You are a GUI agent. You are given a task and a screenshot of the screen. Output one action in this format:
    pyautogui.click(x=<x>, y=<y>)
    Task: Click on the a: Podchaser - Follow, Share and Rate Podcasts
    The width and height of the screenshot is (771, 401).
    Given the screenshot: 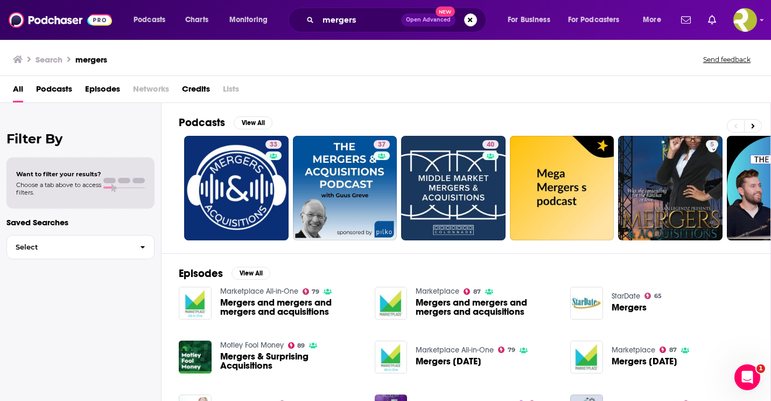 What is the action you would take?
    pyautogui.click(x=60, y=20)
    